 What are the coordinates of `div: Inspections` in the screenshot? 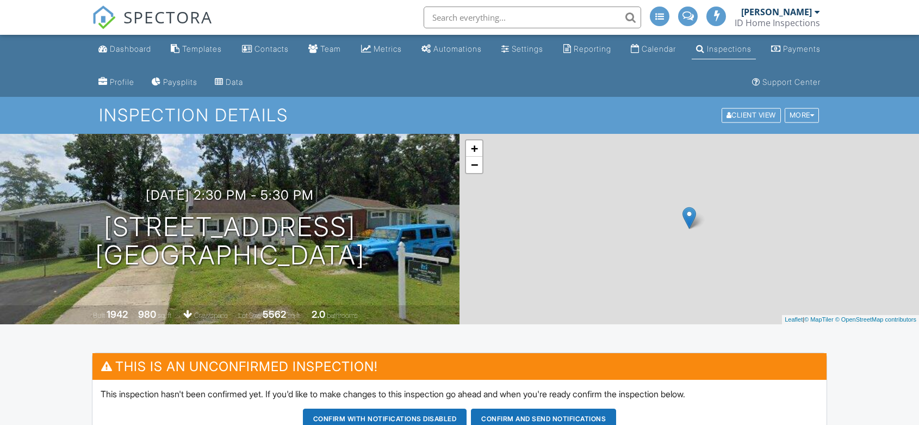 It's located at (729, 48).